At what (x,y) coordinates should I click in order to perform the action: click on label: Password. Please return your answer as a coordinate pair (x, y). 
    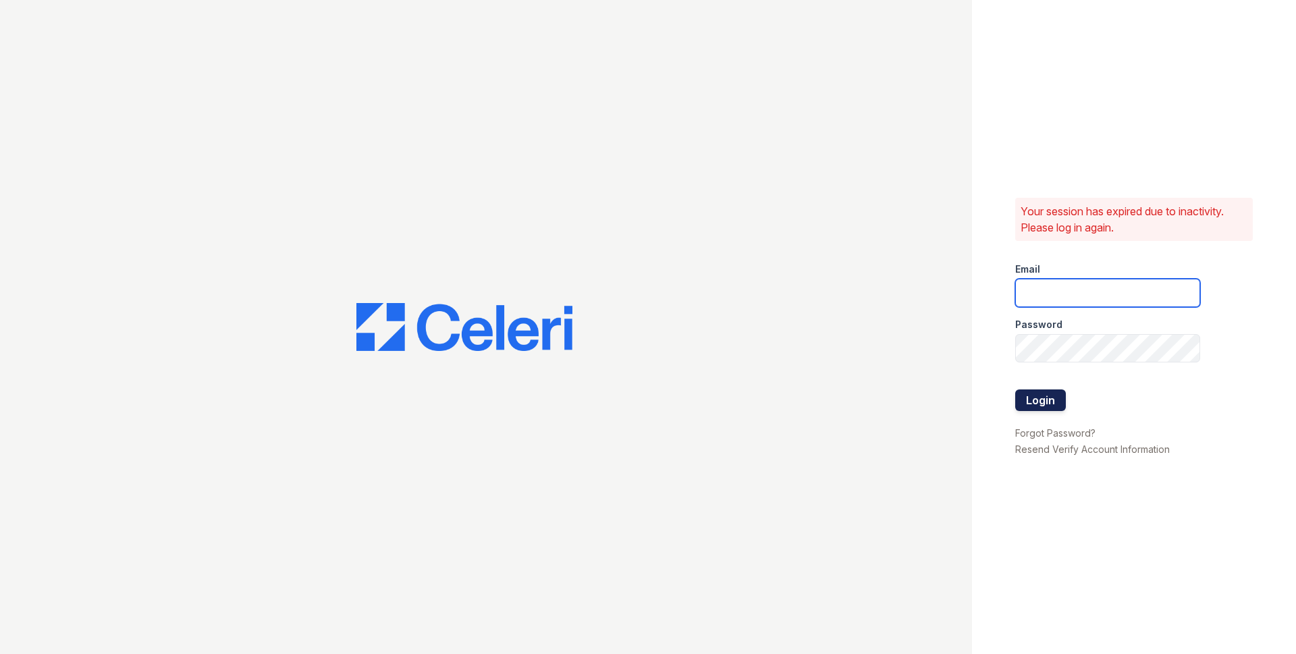
    Looking at the image, I should click on (1039, 325).